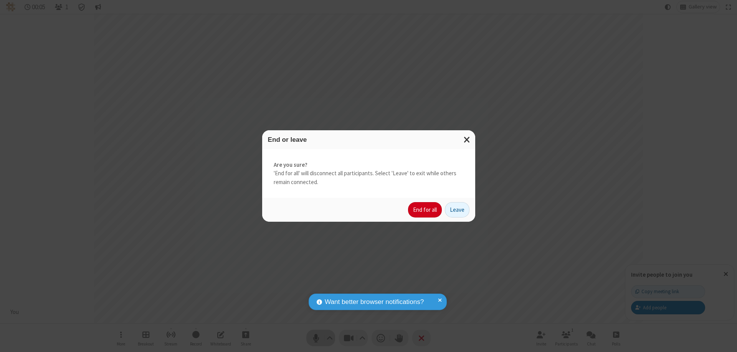 The width and height of the screenshot is (737, 352). What do you see at coordinates (467, 139) in the screenshot?
I see `button: Close modal` at bounding box center [467, 139].